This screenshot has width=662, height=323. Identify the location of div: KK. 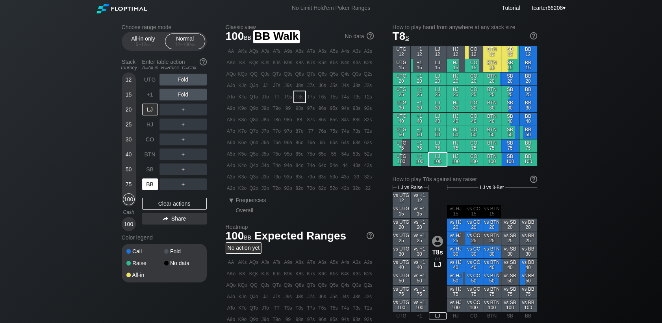
(242, 63).